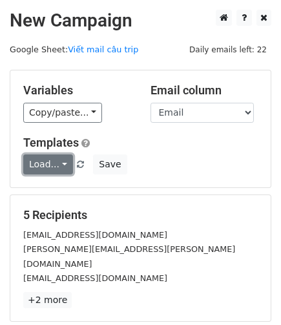 This screenshot has height=325, width=281. Describe the element at coordinates (249, 294) in the screenshot. I see `div: Chat Widget` at that location.